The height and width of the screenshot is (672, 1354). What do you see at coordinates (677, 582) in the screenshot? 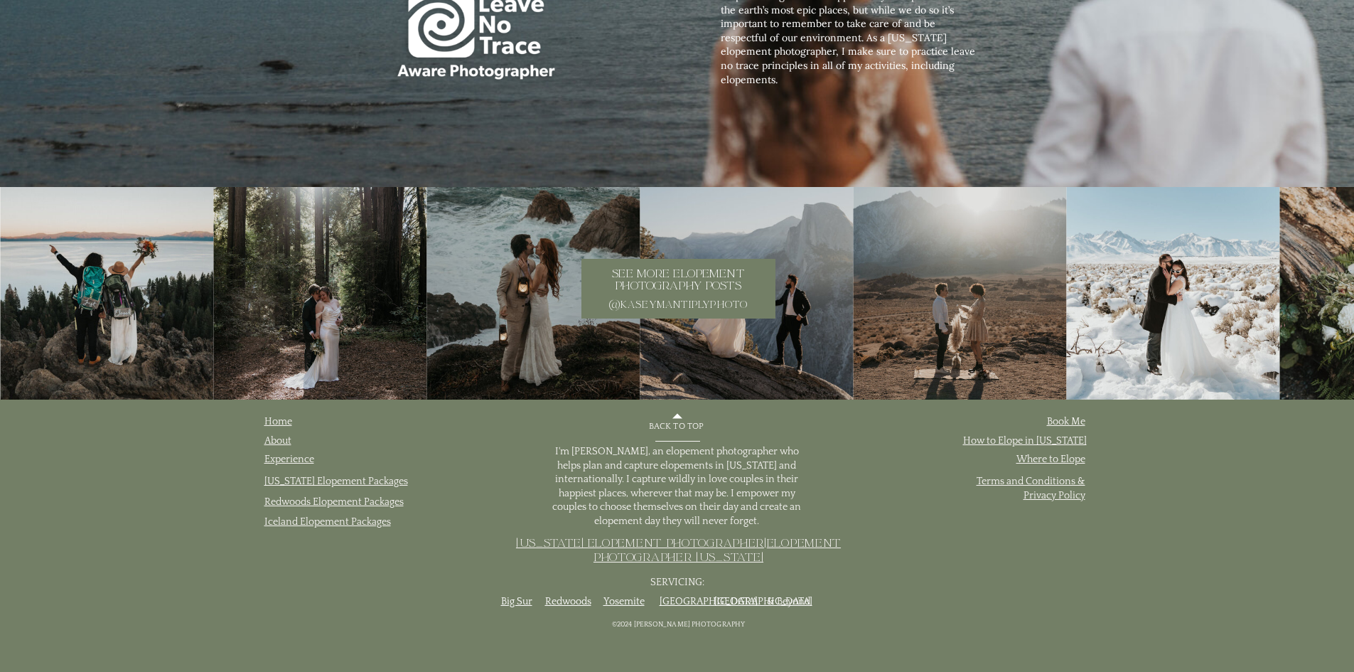
I see `p: Servicing:` at bounding box center [677, 582].